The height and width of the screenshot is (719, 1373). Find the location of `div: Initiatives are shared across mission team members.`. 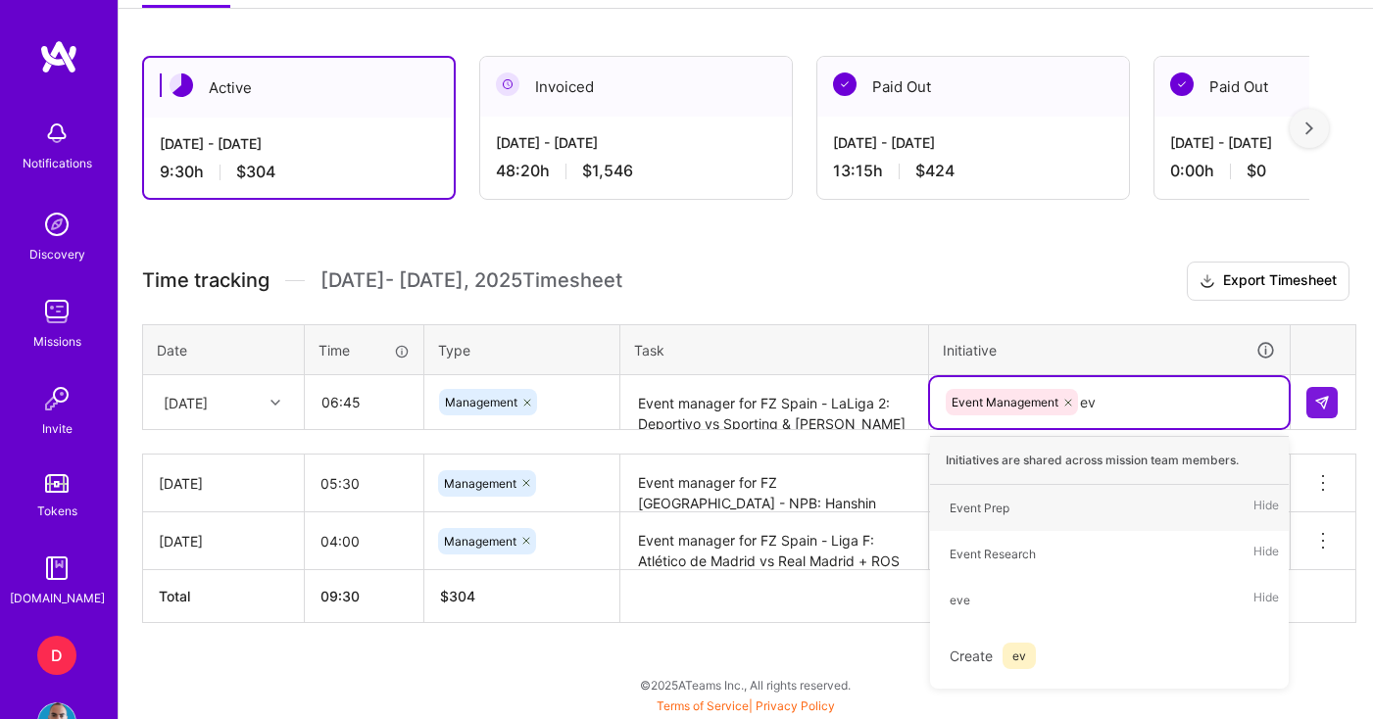

div: Initiatives are shared across mission team members. is located at coordinates (1109, 461).